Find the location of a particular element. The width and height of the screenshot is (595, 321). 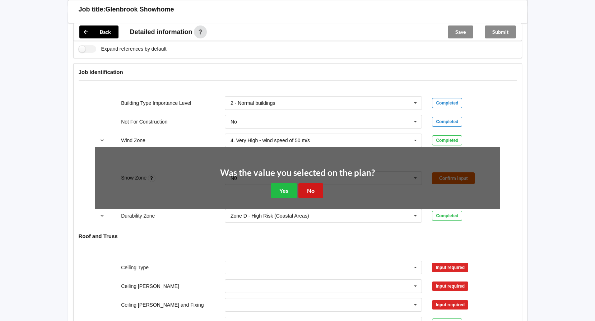

div: 4. Very High - wind speed of 50 m/s is located at coordinates (270, 140).